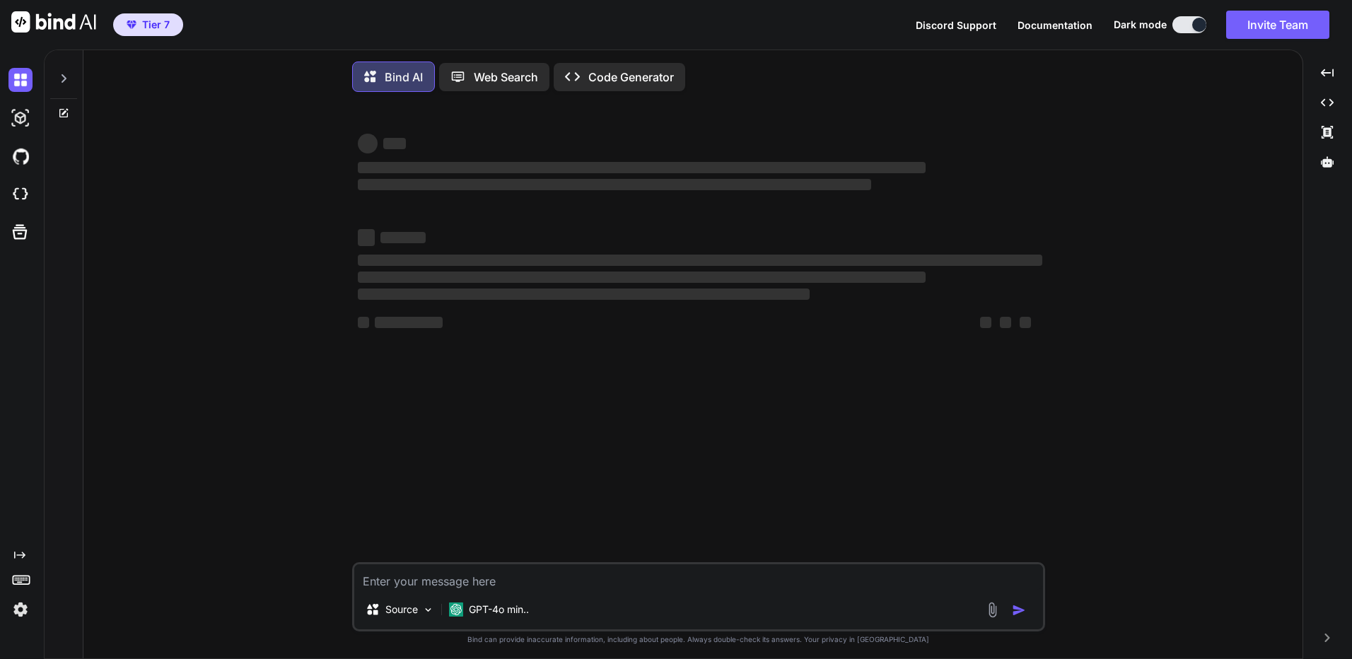 This screenshot has width=1352, height=659. What do you see at coordinates (631, 77) in the screenshot?
I see `p: Code Generator` at bounding box center [631, 77].